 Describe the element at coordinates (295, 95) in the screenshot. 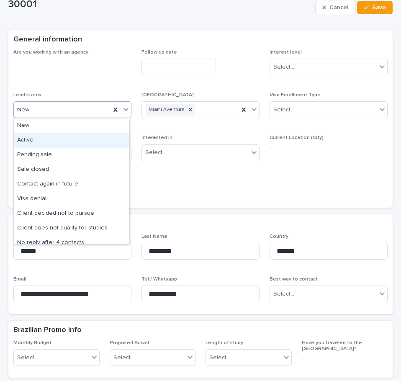

I see `span: Visa Enrollment Type` at that location.